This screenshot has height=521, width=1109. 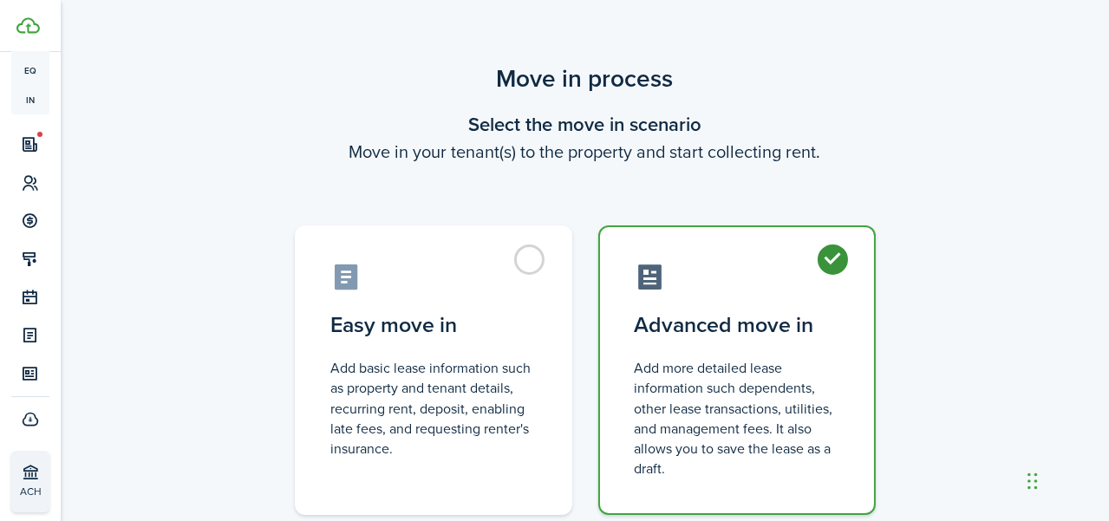 I want to click on scenario-title: Move in process, so click(x=585, y=79).